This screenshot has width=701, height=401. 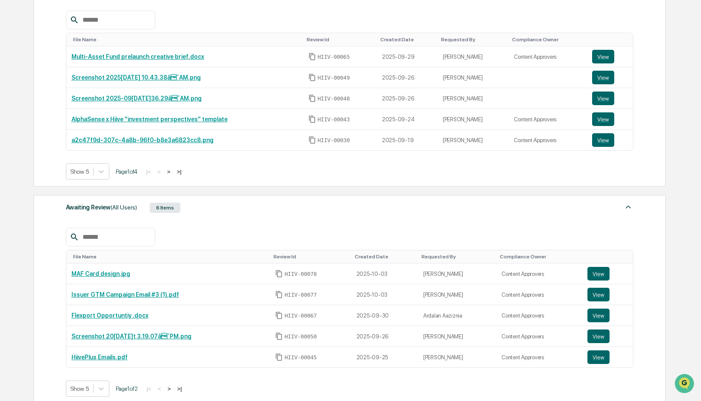 I want to click on div: Start new chat, so click(x=84, y=69).